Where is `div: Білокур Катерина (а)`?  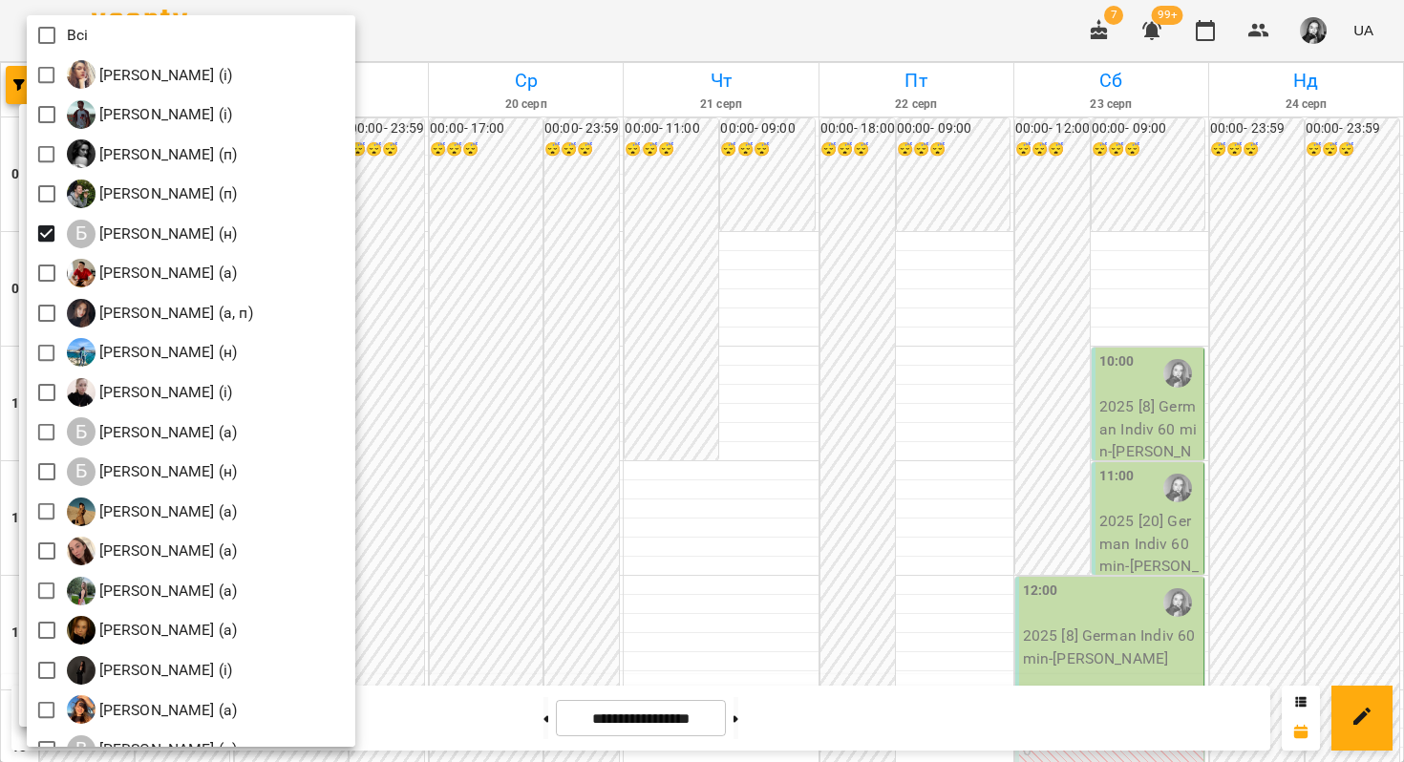
div: Білокур Катерина (а) is located at coordinates (152, 591).